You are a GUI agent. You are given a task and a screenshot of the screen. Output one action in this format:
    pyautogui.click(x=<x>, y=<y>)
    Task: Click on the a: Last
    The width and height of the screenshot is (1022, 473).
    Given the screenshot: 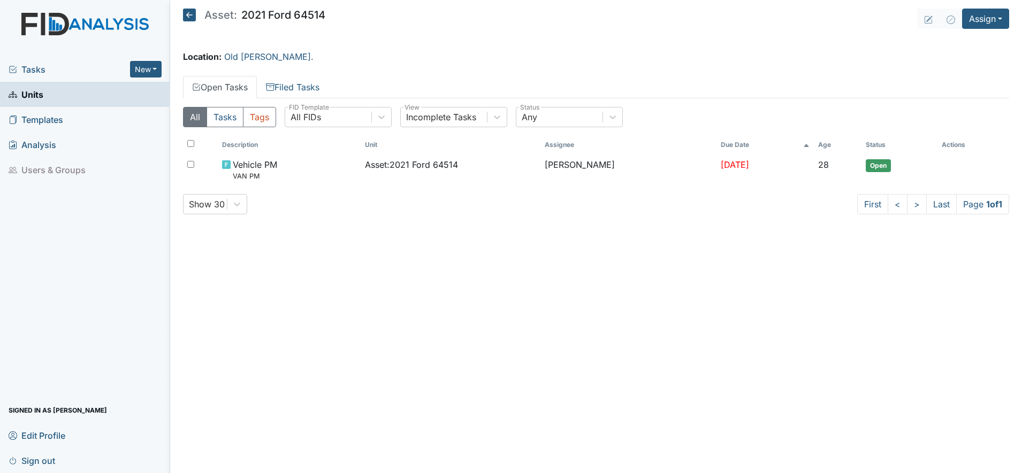 What is the action you would take?
    pyautogui.click(x=941, y=204)
    